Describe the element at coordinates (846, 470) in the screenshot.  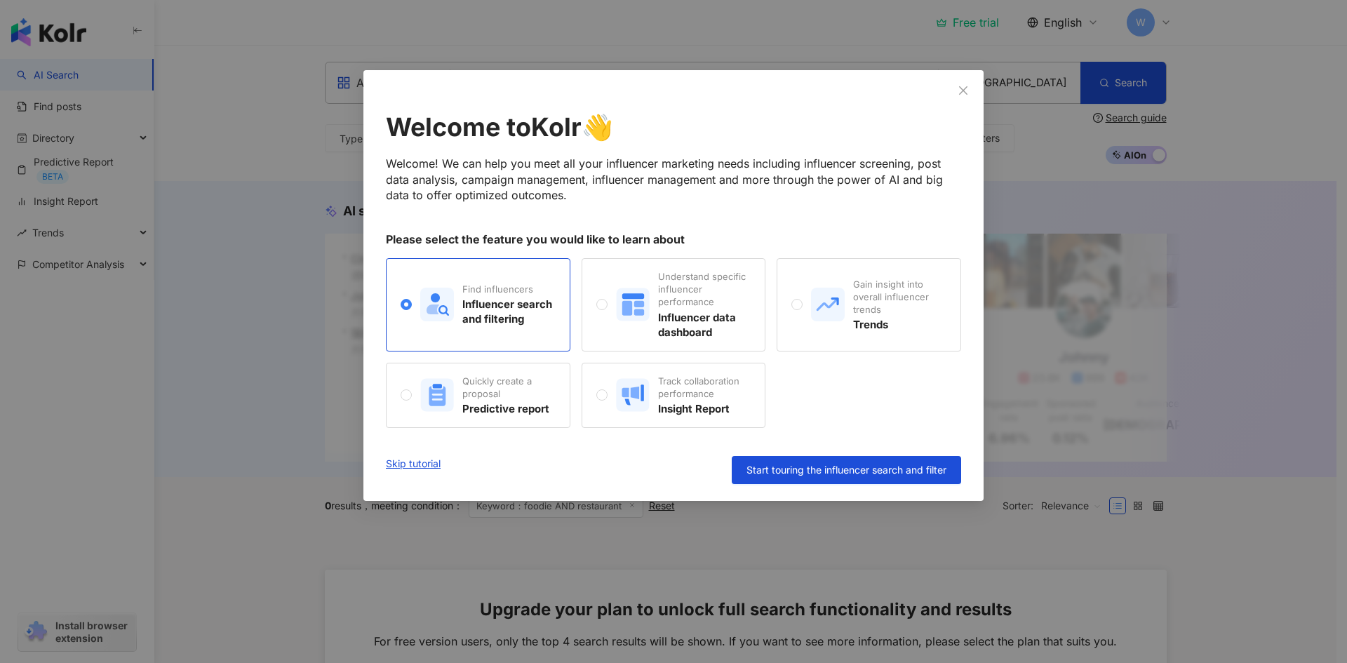
I see `span: Start touring the influencer search and filter` at that location.